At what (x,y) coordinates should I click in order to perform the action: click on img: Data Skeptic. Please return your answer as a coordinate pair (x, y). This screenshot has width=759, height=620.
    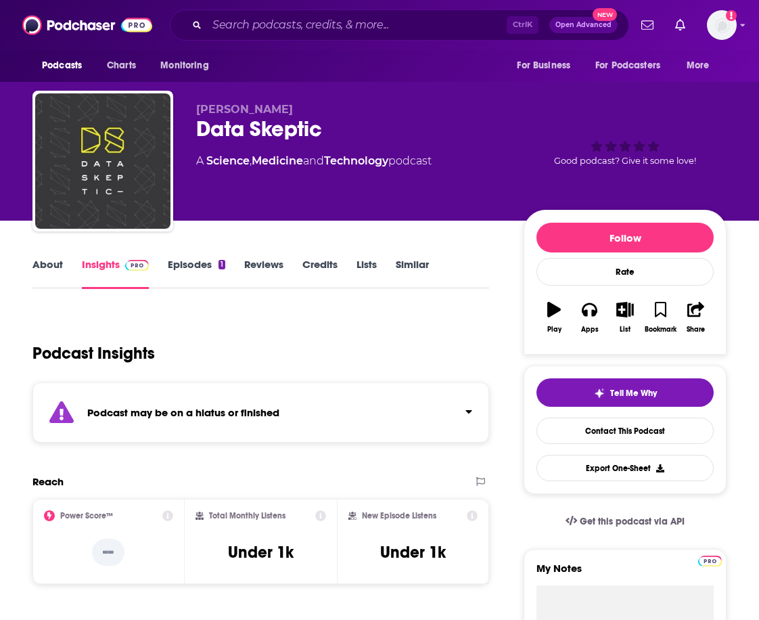
    Looking at the image, I should click on (103, 161).